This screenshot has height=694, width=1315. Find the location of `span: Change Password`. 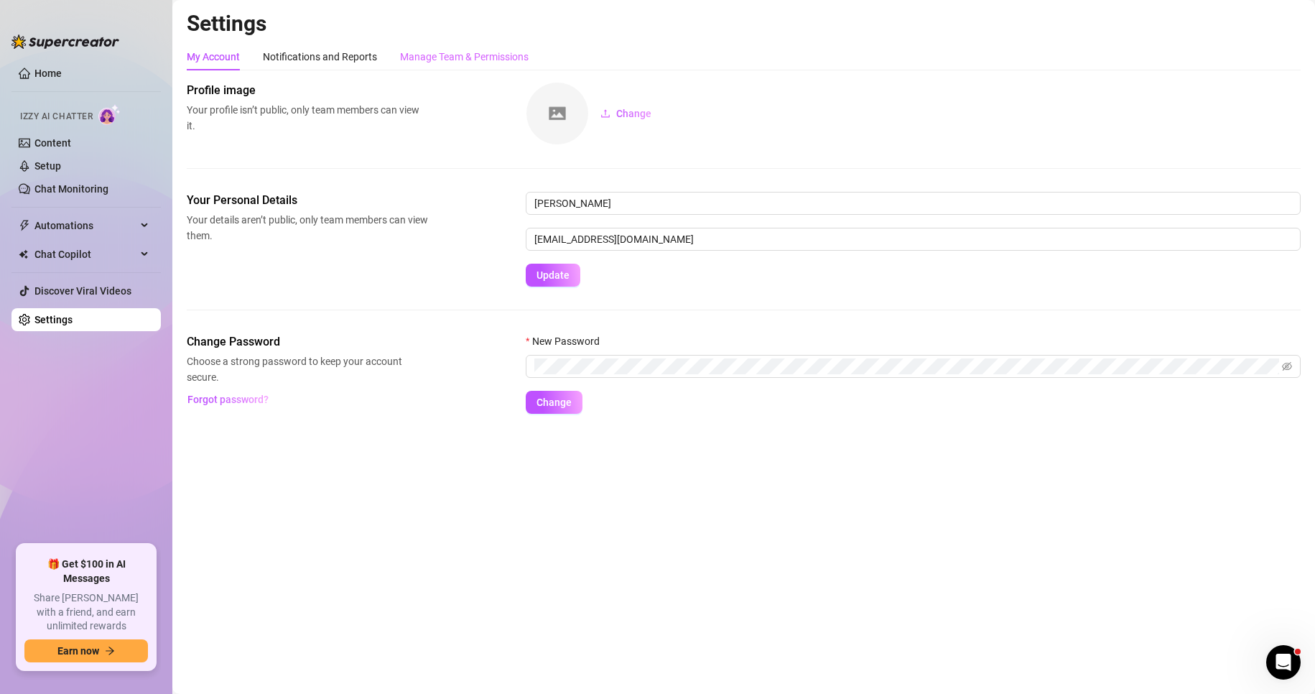

span: Change Password is located at coordinates (307, 342).